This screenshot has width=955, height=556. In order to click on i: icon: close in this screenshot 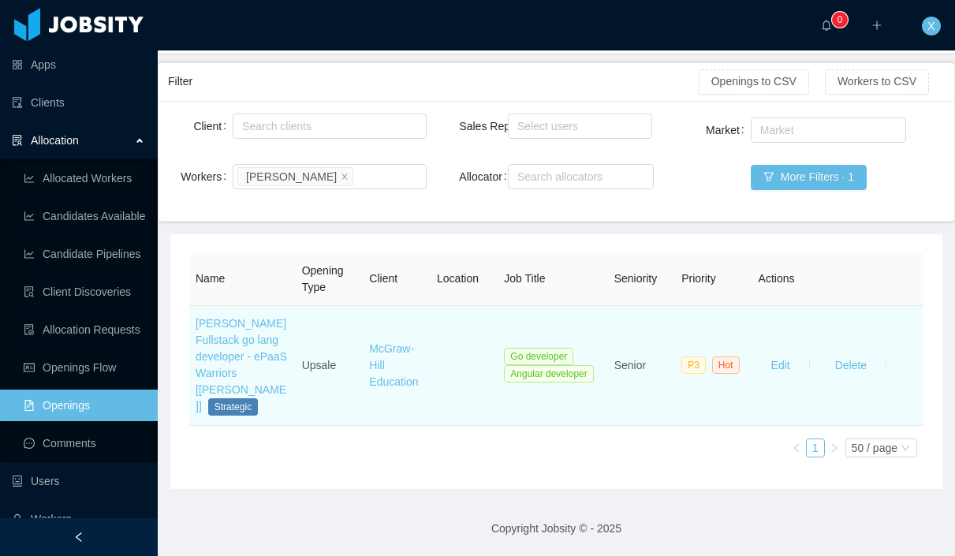, I will do `click(345, 177)`.